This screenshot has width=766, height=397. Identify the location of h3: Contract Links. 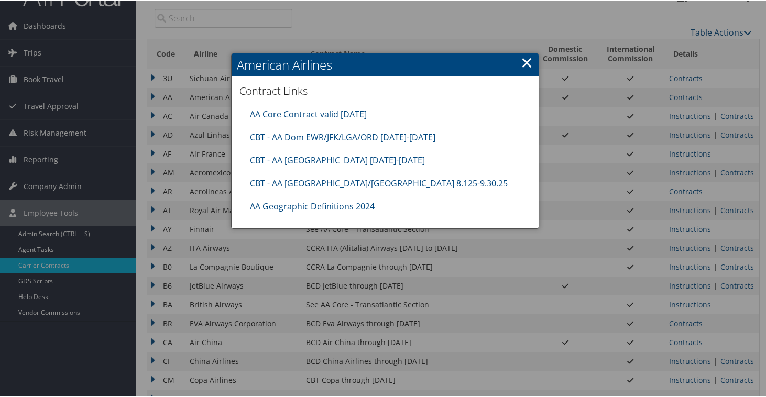
(385, 90).